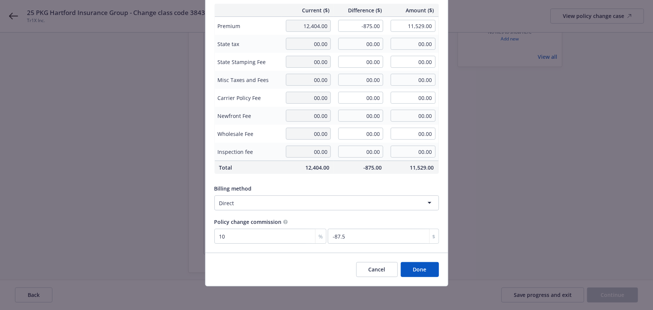  Describe the element at coordinates (420, 269) in the screenshot. I see `button: Done` at that location.